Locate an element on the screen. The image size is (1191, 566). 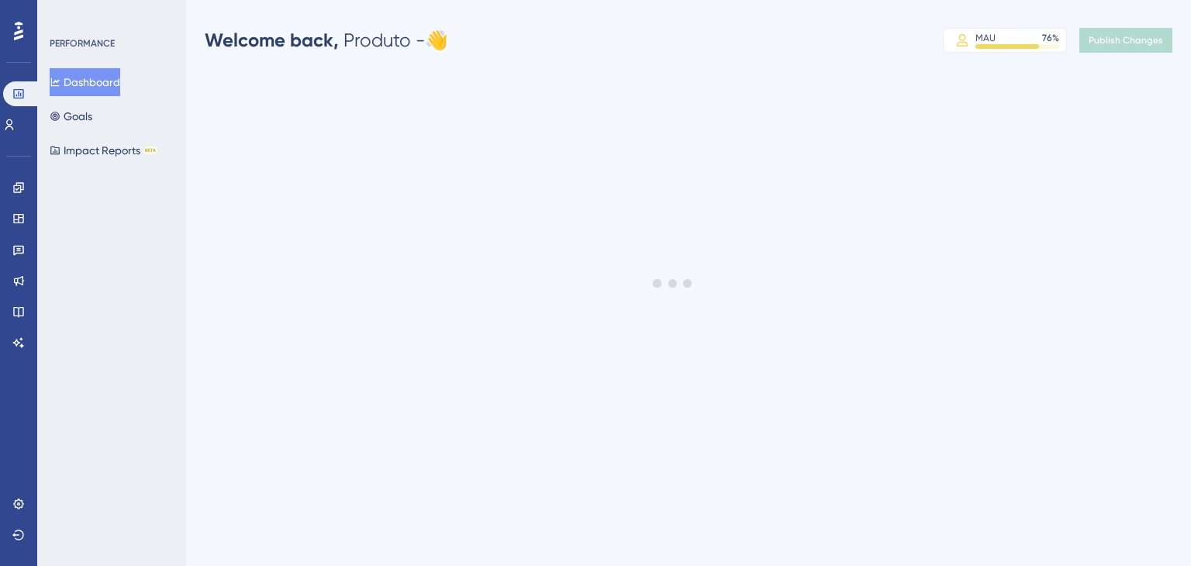
button: Publish Changes is located at coordinates (1126, 40).